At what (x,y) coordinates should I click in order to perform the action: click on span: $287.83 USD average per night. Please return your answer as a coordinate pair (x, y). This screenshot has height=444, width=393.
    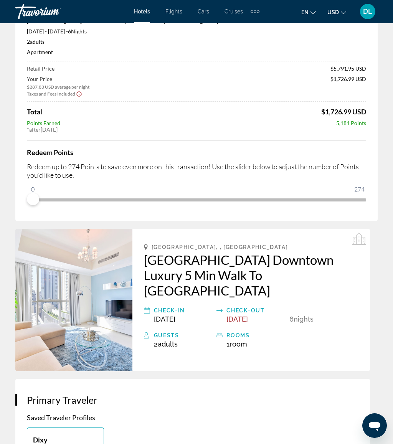
    Looking at the image, I should click on (58, 87).